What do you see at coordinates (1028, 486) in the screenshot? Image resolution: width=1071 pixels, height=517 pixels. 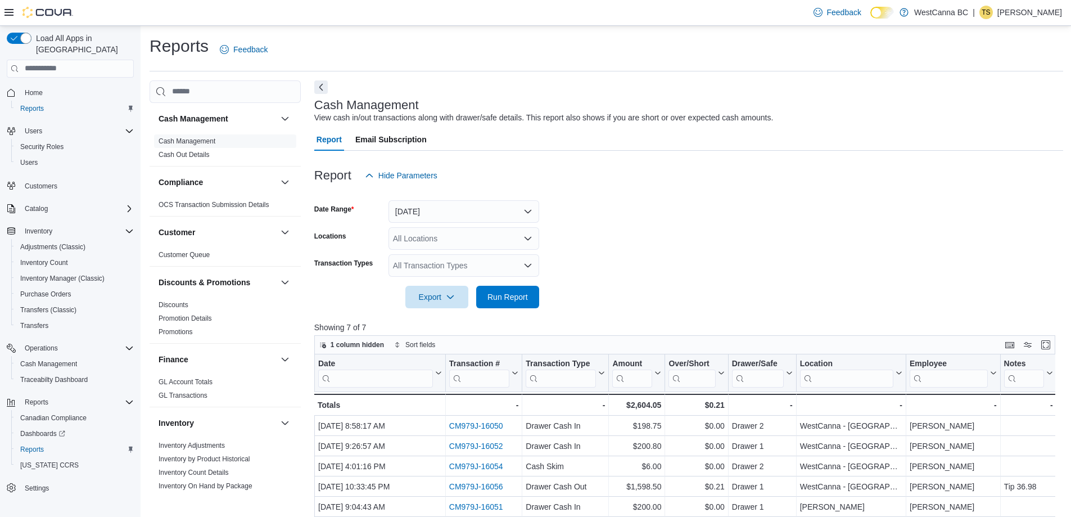 I see `div: Tip 36.98` at bounding box center [1028, 486].